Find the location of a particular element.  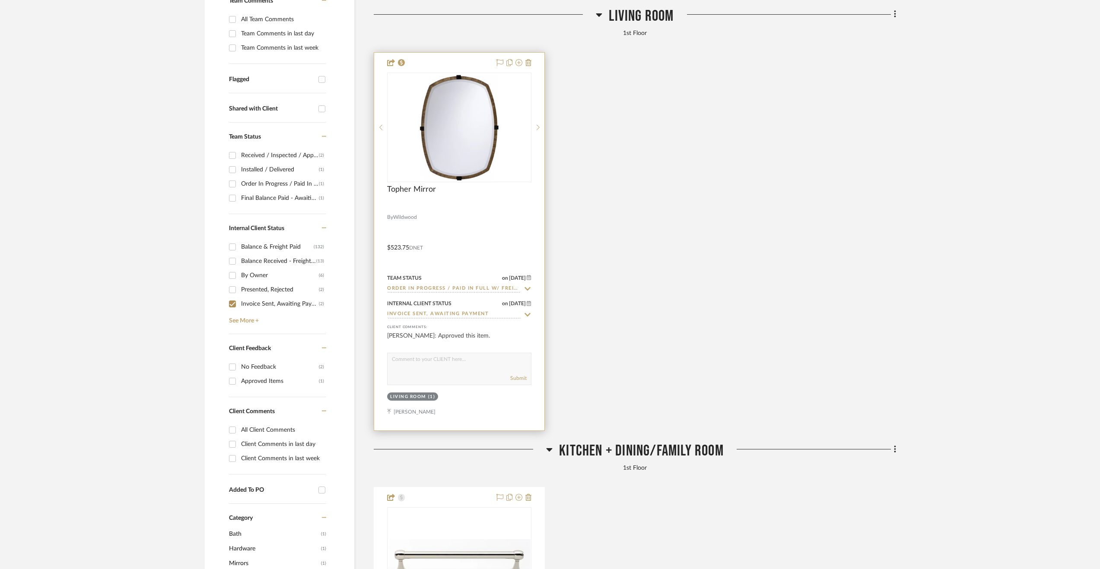

div: Living Room is located at coordinates (408, 397).